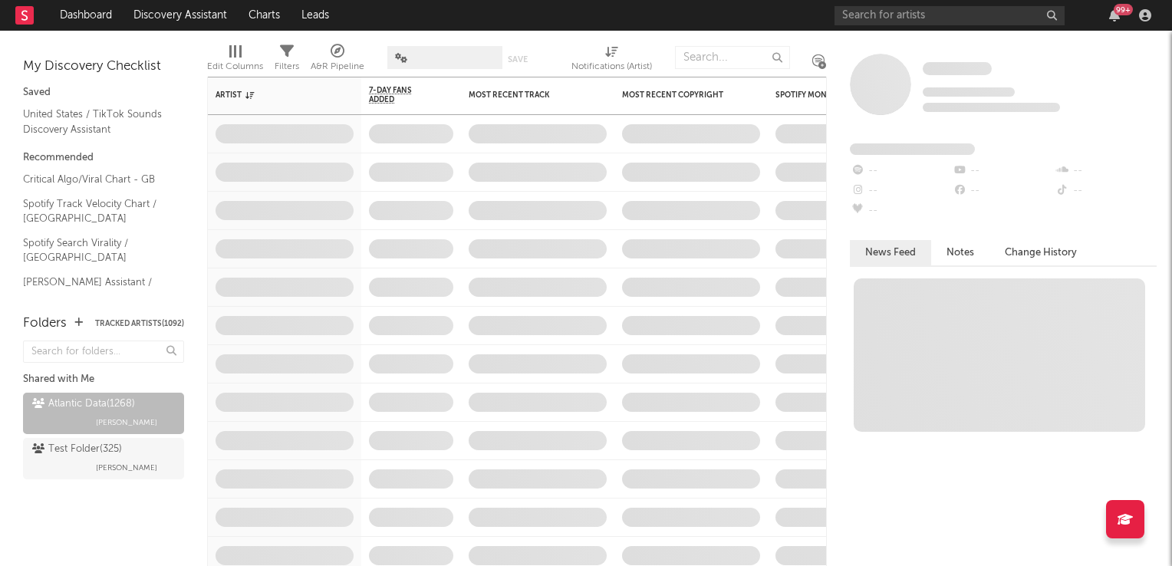  What do you see at coordinates (77, 449) in the screenshot?
I see `div: Test Folder ( 325 )` at bounding box center [77, 449].